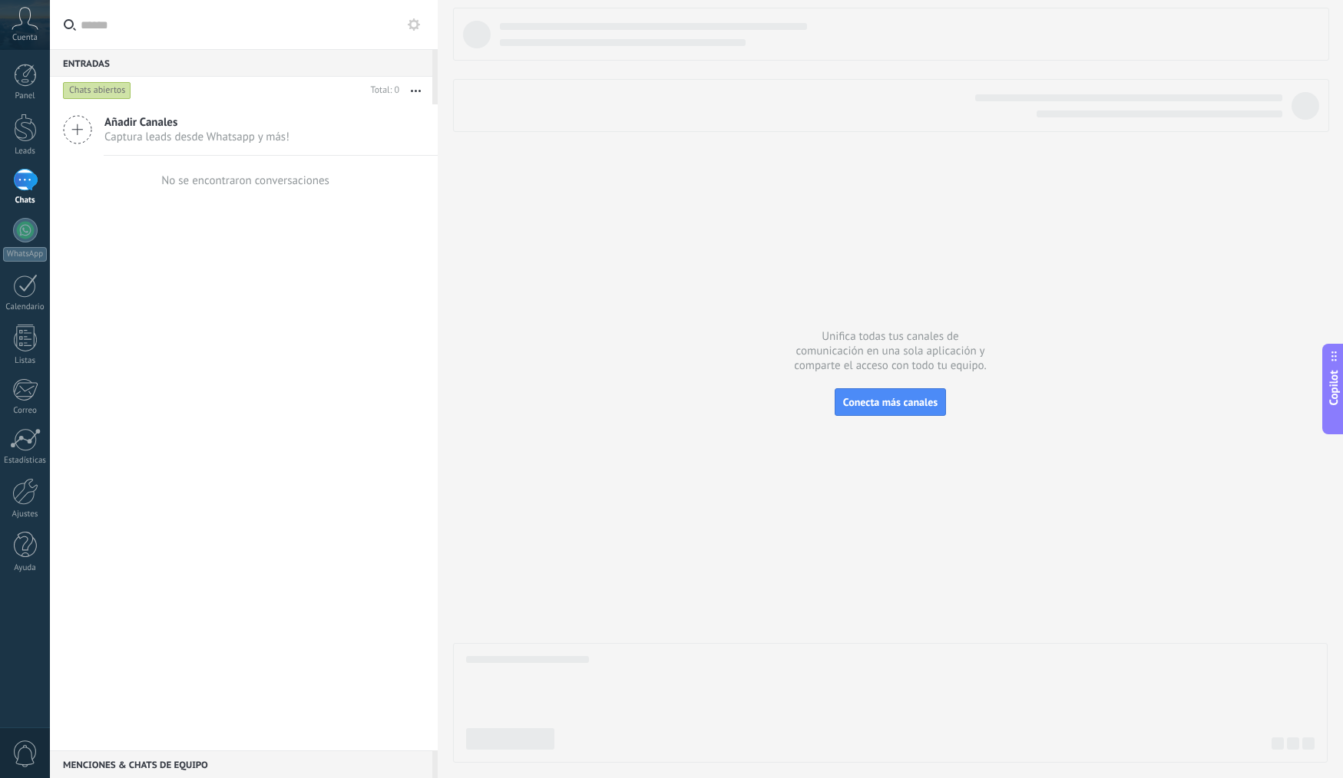  Describe the element at coordinates (25, 151) in the screenshot. I see `div: Leads` at that location.